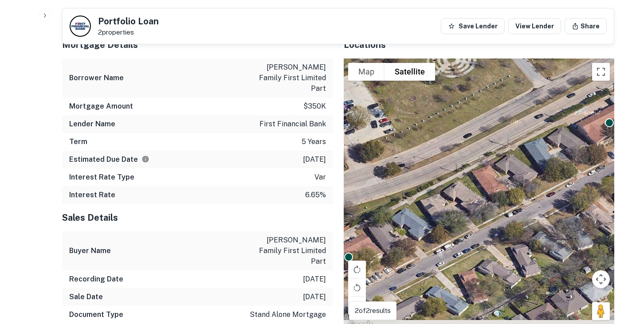 The width and height of the screenshot is (632, 324). I want to click on p: var, so click(320, 177).